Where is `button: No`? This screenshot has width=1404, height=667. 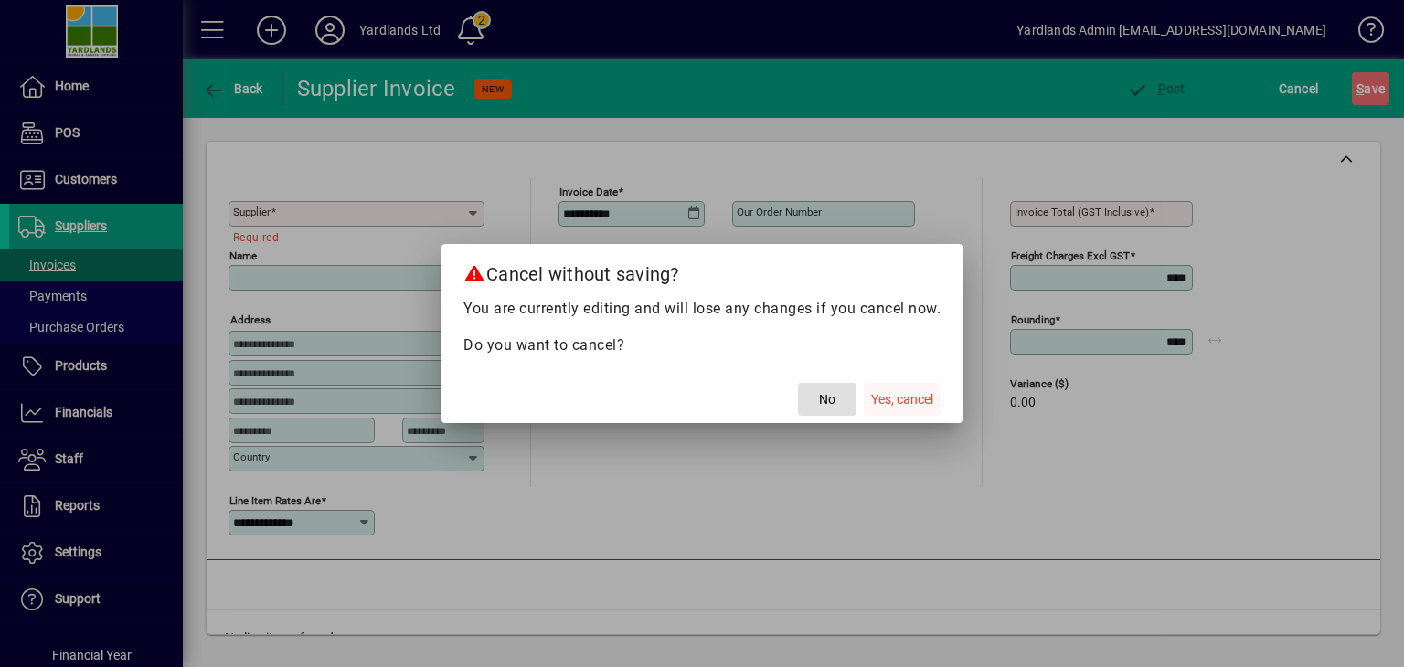
button: No is located at coordinates (827, 399).